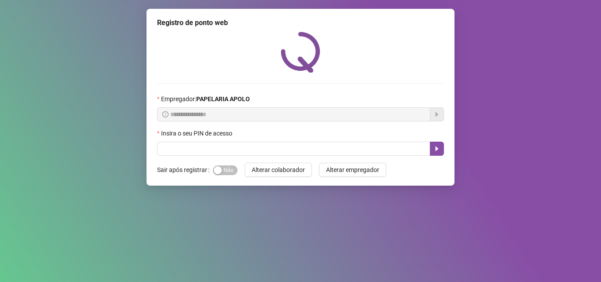  Describe the element at coordinates (278, 170) in the screenshot. I see `button: Alterar colaborador` at that location.